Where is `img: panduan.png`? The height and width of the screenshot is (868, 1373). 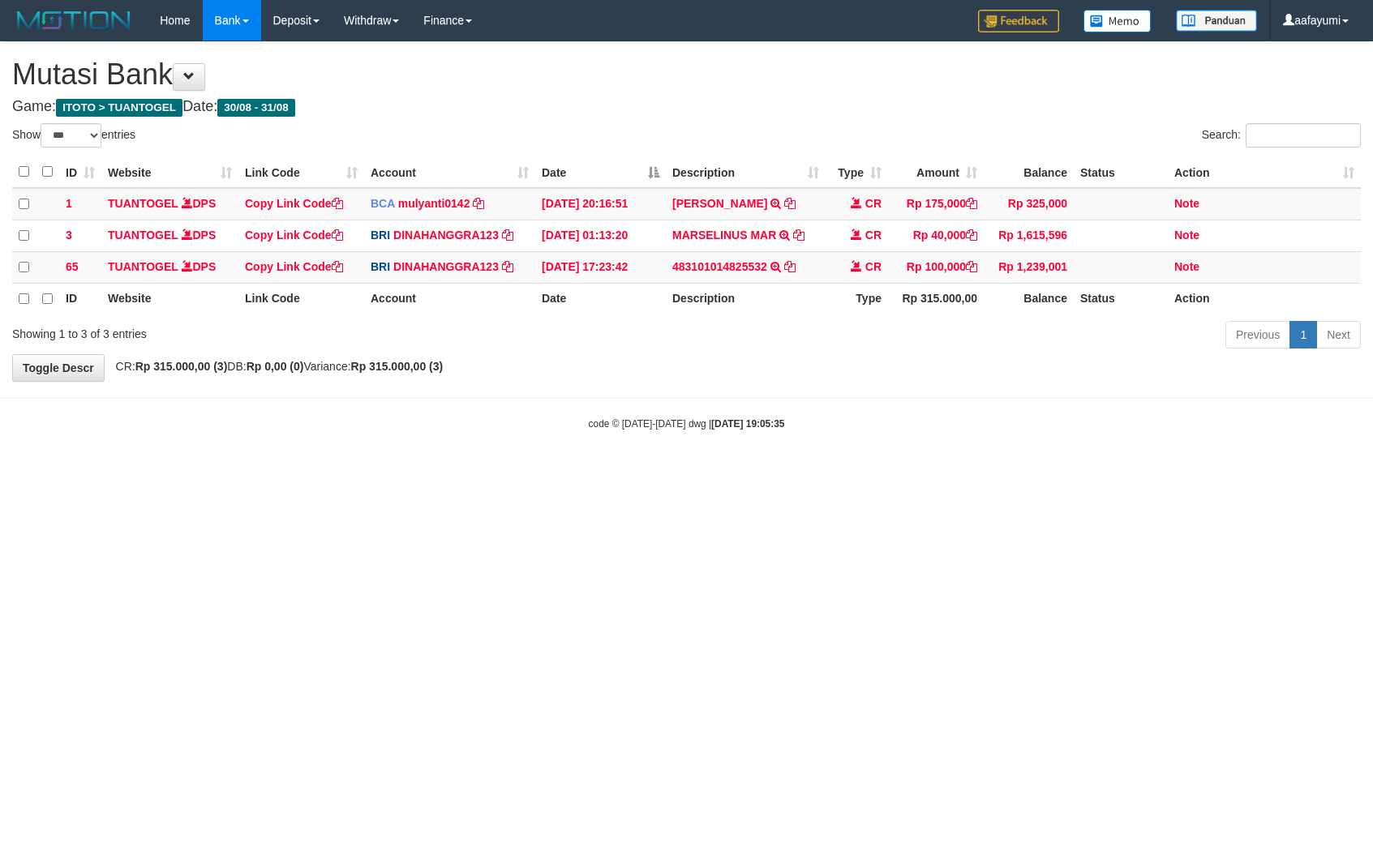 img: panduan.png is located at coordinates (1216, 20).